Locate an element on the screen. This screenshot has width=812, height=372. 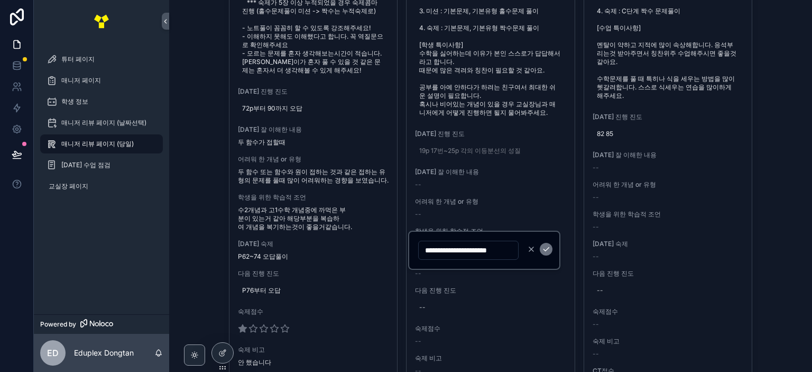
a: 교실장 페이지 is located at coordinates (101, 186).